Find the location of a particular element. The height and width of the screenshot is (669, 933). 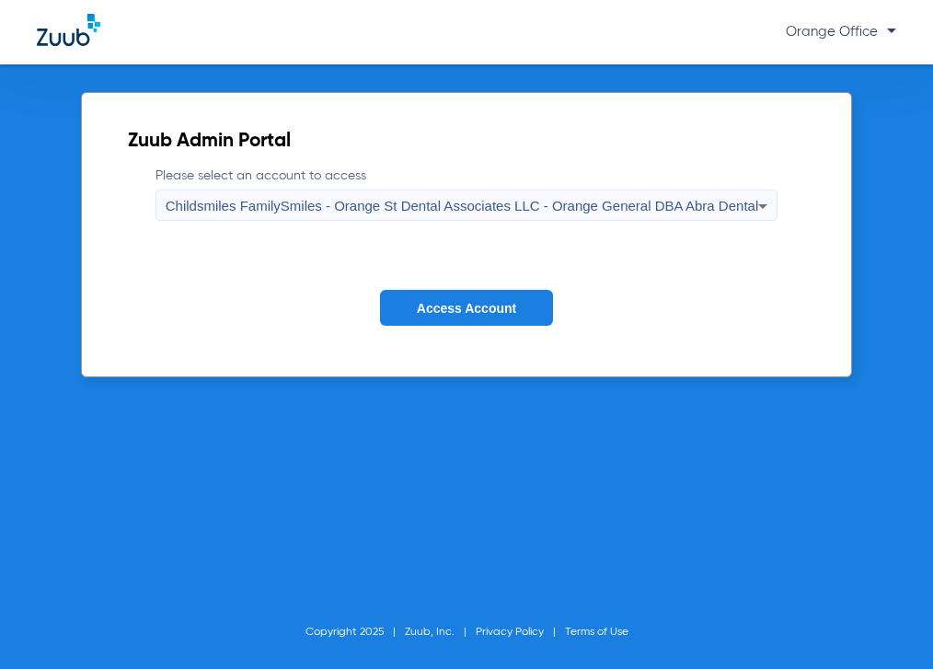

li: Zuub, Inc. is located at coordinates (440, 632).